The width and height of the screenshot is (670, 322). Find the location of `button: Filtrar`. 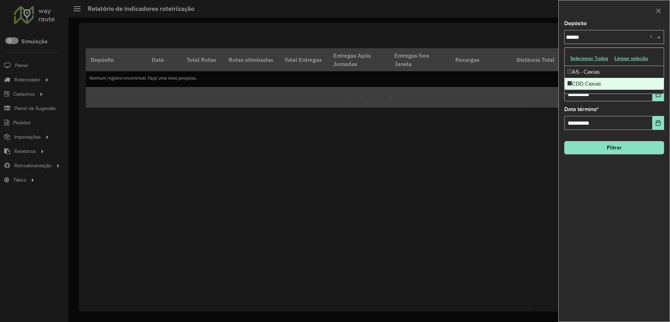

button: Filtrar is located at coordinates (614, 148).